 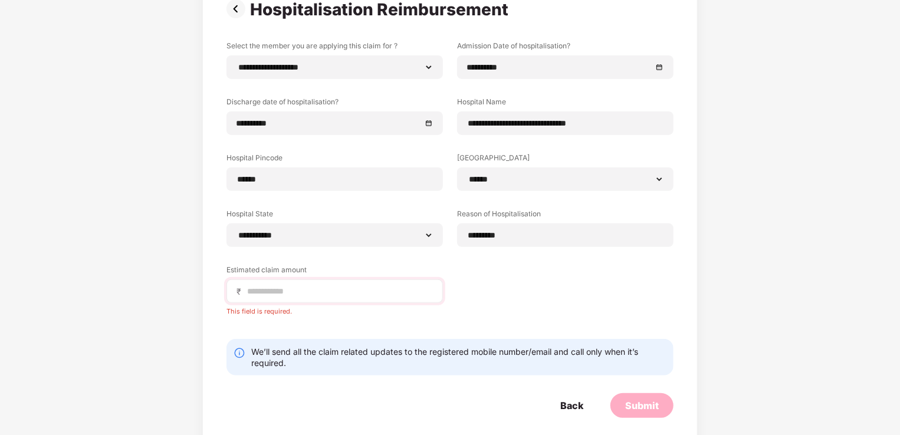 What do you see at coordinates (642, 406) in the screenshot?
I see `div: Submit` at bounding box center [642, 406].